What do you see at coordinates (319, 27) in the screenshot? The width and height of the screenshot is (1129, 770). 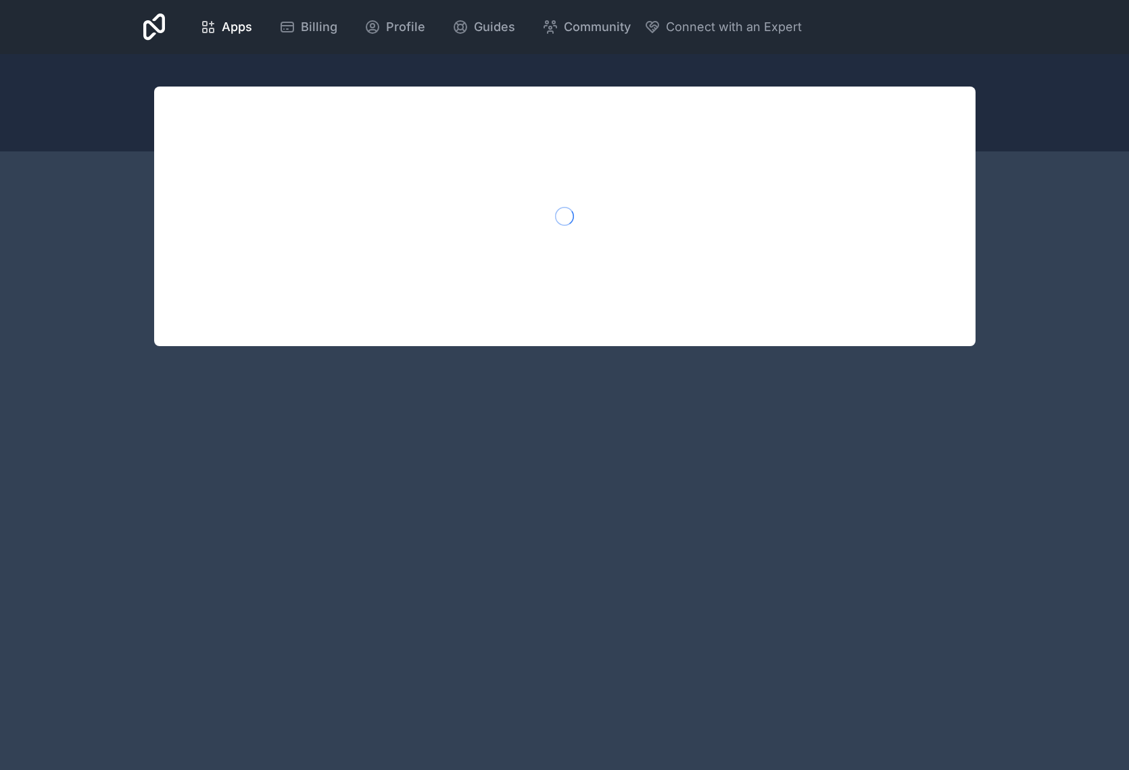 I see `span: Billing` at bounding box center [319, 27].